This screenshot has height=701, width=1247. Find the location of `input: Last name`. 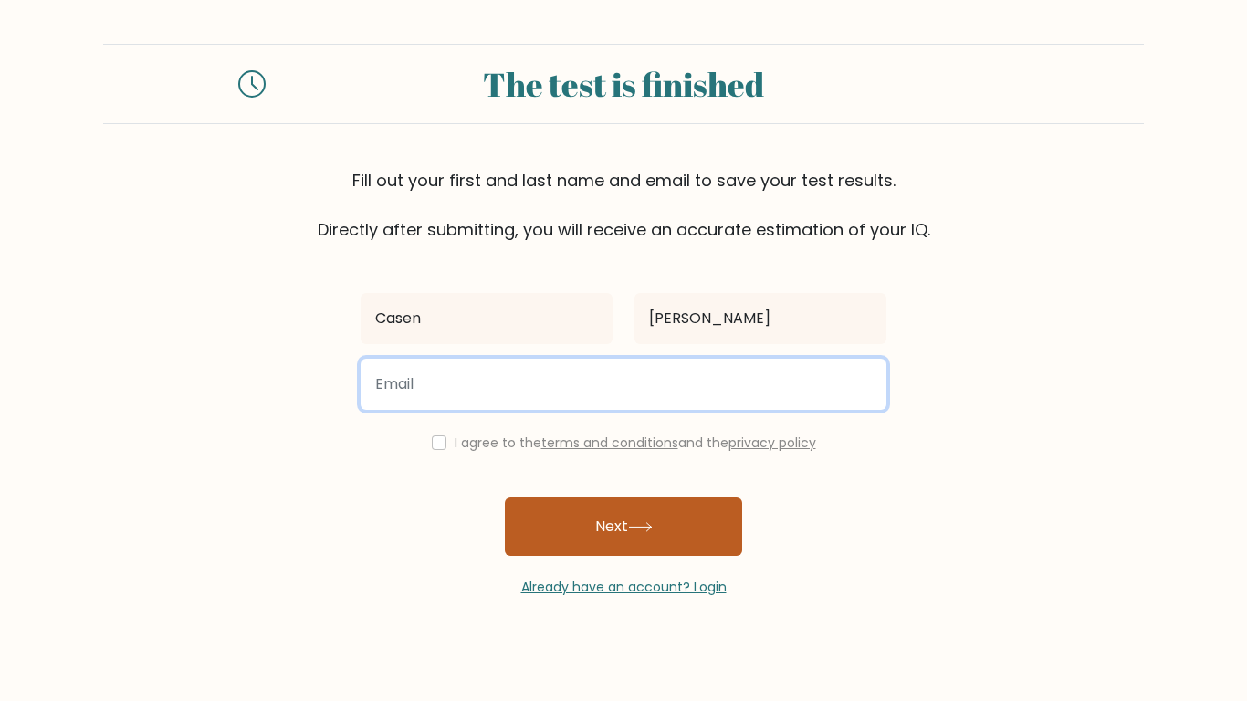

input: Last name is located at coordinates (760, 319).